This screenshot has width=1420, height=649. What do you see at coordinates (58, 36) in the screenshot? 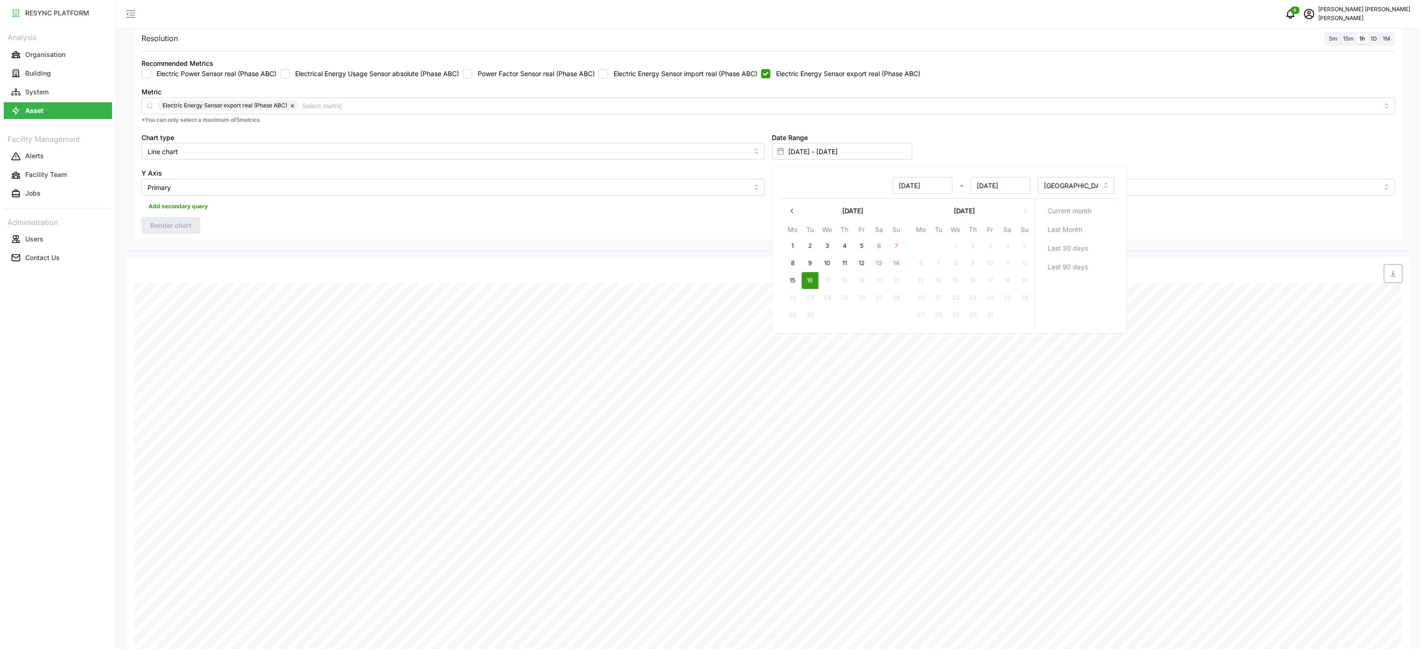
I see `p: Analysis` at bounding box center [58, 36].